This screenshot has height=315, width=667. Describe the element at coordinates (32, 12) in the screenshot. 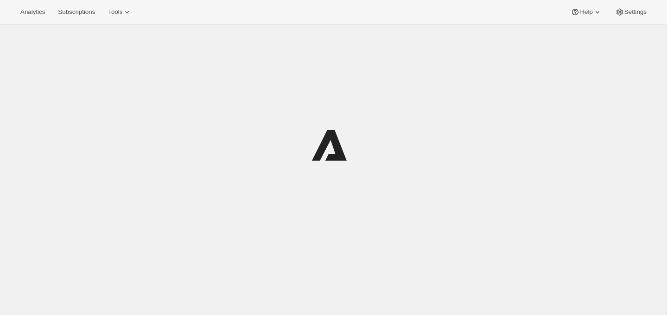

I see `span: Analytics` at that location.